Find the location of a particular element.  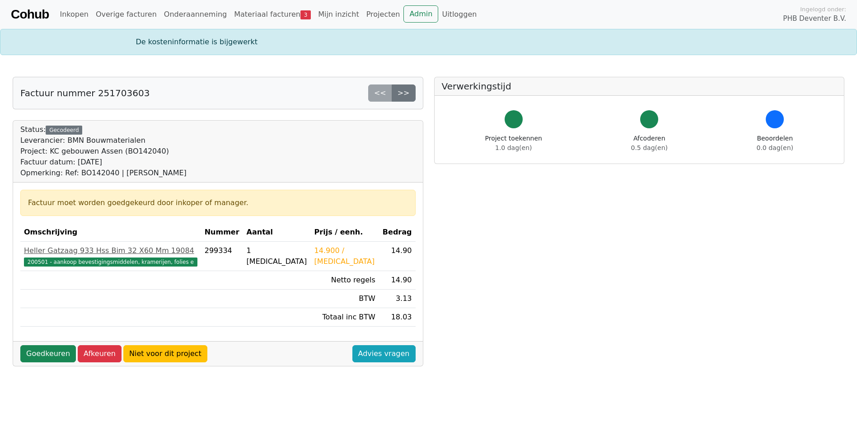

div: De kosteninformatie is bijgewerkt is located at coordinates (429, 42).